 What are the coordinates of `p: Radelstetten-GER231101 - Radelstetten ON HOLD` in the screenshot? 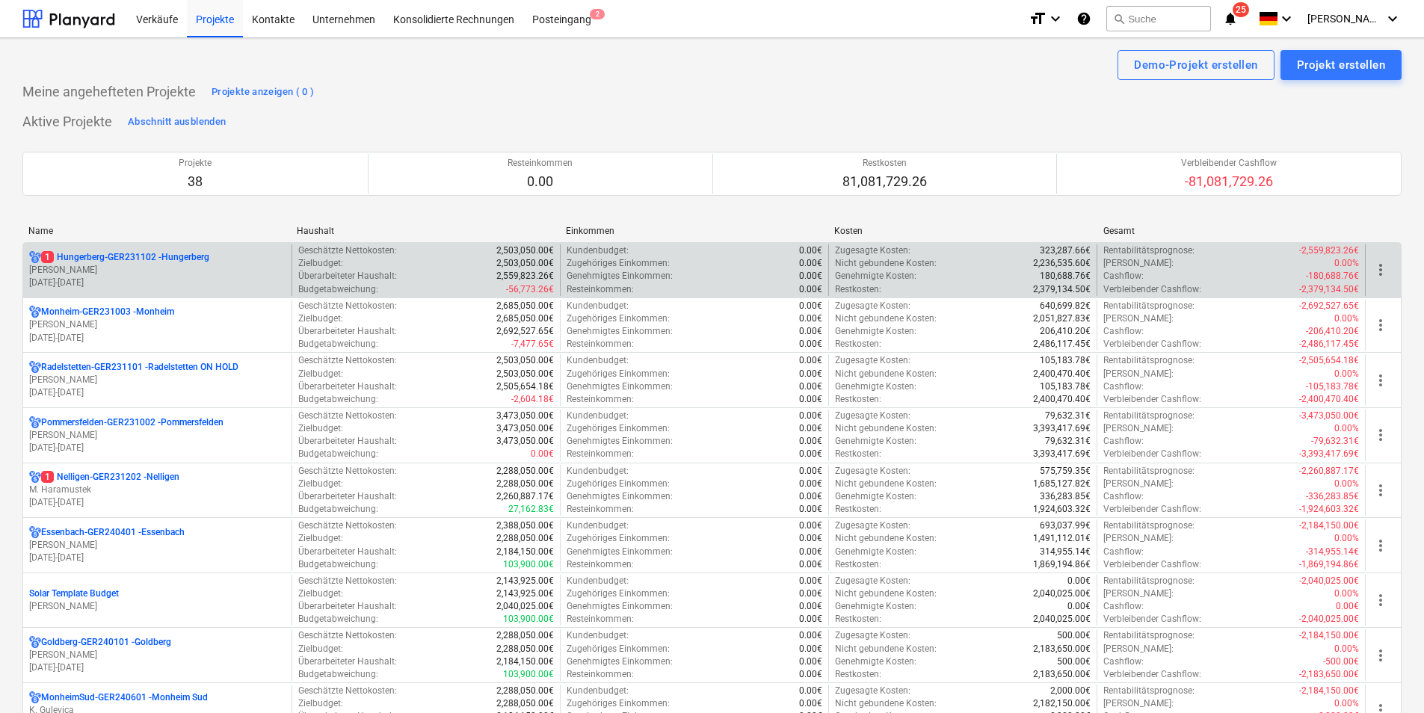 It's located at (140, 367).